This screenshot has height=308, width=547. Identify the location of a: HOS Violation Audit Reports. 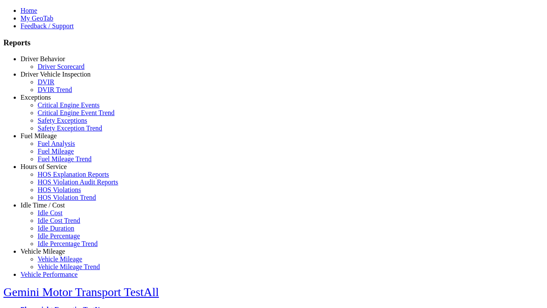
(78, 182).